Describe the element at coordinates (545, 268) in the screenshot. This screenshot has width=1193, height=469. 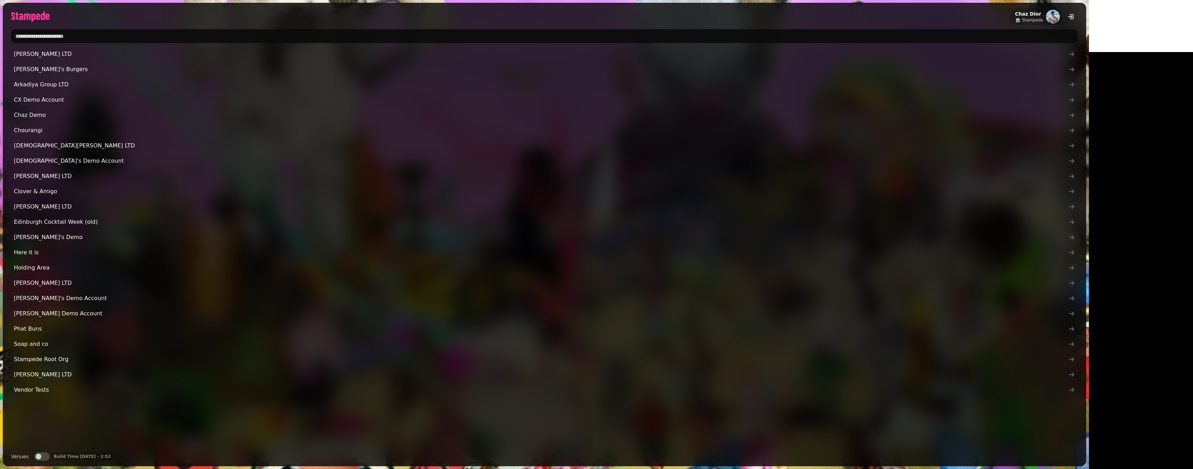
I see `a: Holding Area` at that location.